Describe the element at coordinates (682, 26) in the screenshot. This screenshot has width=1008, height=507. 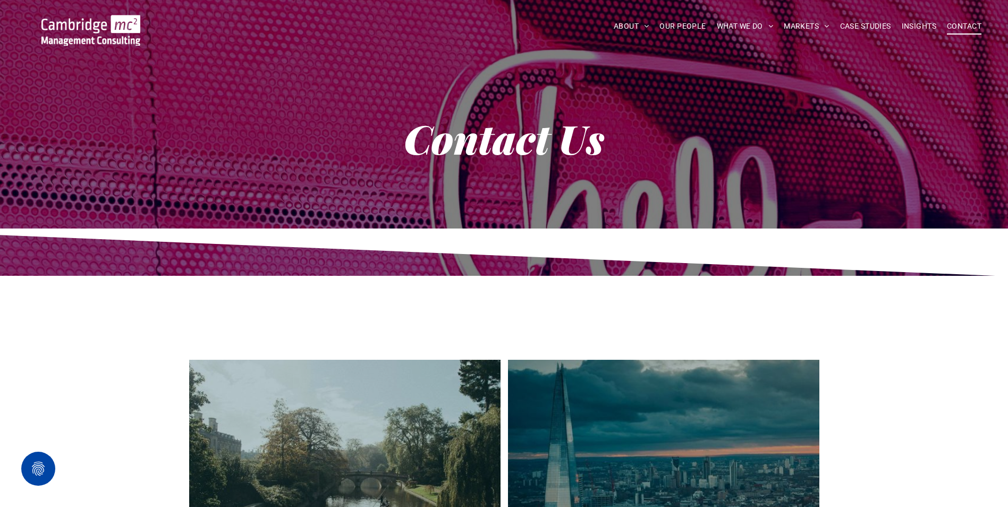
I see `a: OUR PEOPLE` at that location.